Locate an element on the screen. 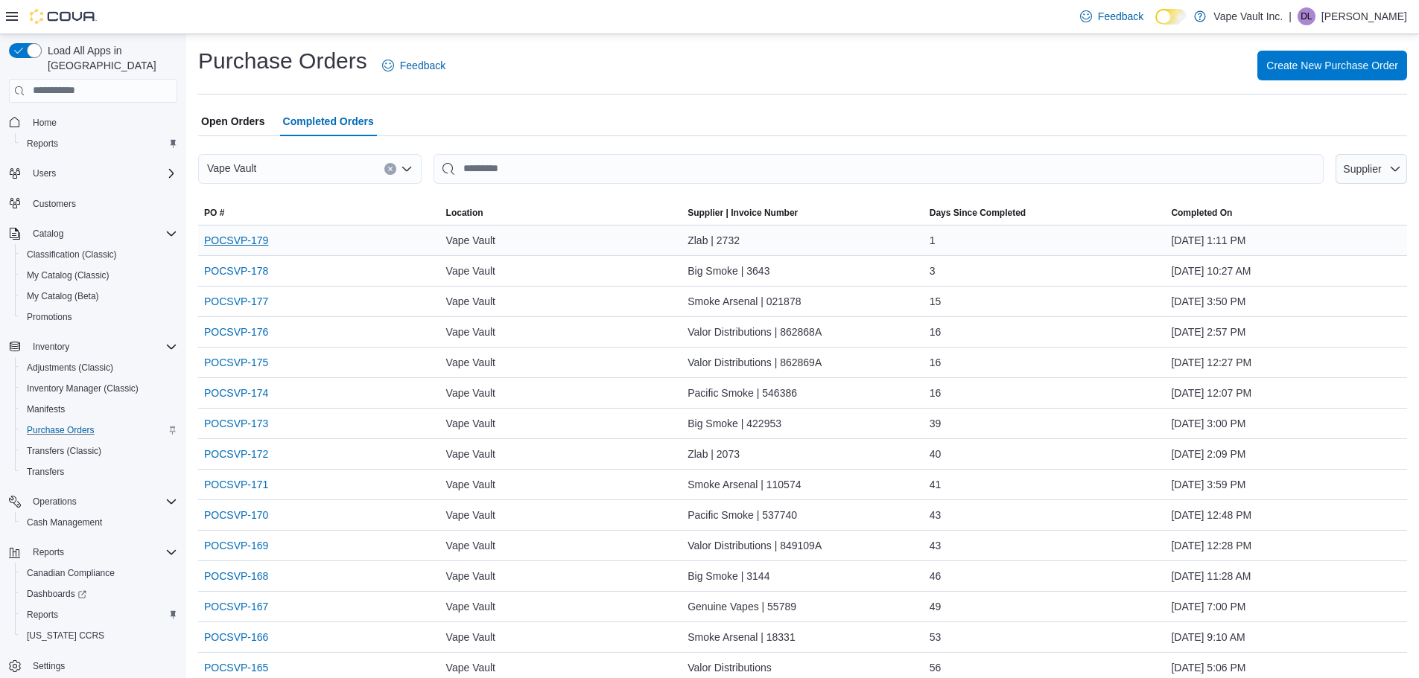 This screenshot has height=678, width=1419. span: 39 is located at coordinates (935, 424).